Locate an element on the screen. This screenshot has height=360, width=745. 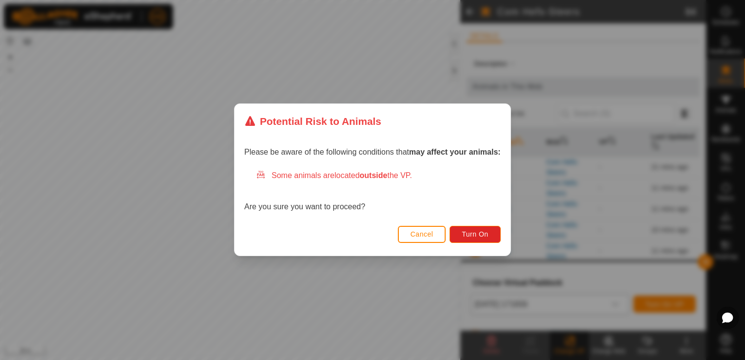
button: Cancel is located at coordinates (422, 234).